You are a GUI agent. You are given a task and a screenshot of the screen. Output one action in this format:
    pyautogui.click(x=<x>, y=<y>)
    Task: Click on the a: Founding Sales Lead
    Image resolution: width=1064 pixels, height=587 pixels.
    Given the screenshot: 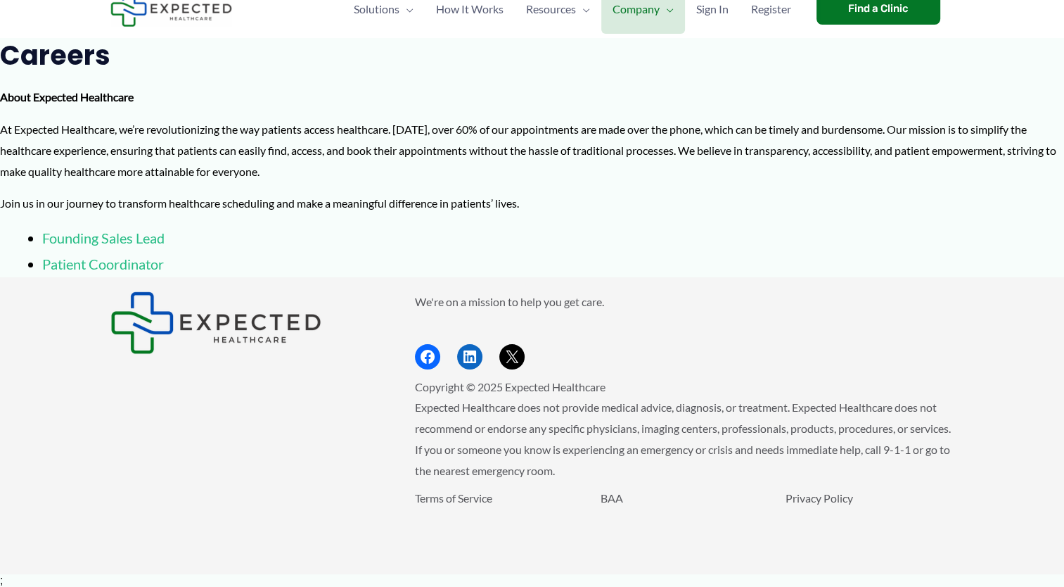 What is the action you would take?
    pyautogui.click(x=103, y=238)
    